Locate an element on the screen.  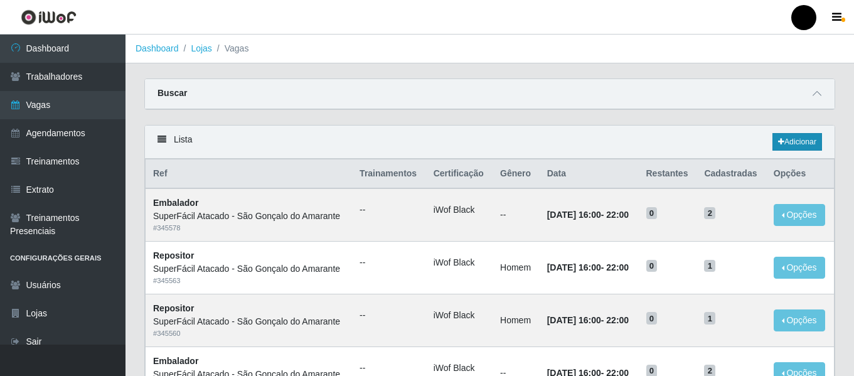
a: Adicionar is located at coordinates (797, 142).